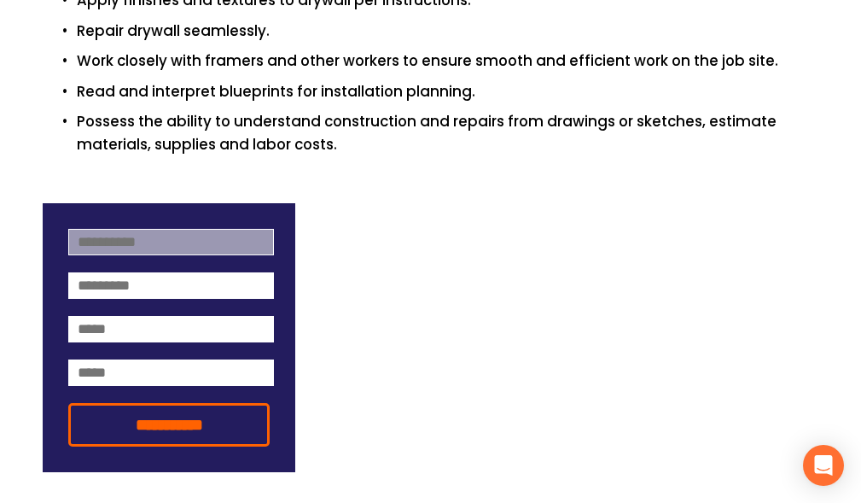  Describe the element at coordinates (447, 61) in the screenshot. I see `p: Work closely with framers and other workers to ensure smooth and efficient work on the job site.` at that location.